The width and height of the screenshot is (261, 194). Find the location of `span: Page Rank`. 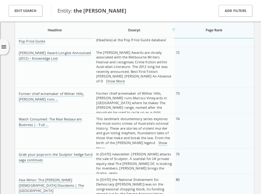

span: Page Rank is located at coordinates (214, 30).